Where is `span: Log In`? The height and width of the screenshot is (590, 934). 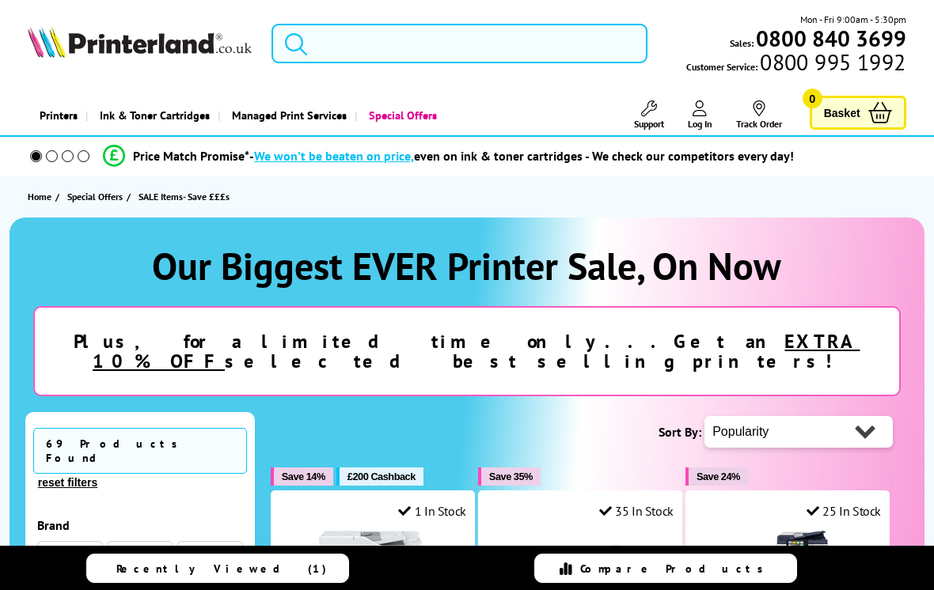 span: Log In is located at coordinates (700, 123).